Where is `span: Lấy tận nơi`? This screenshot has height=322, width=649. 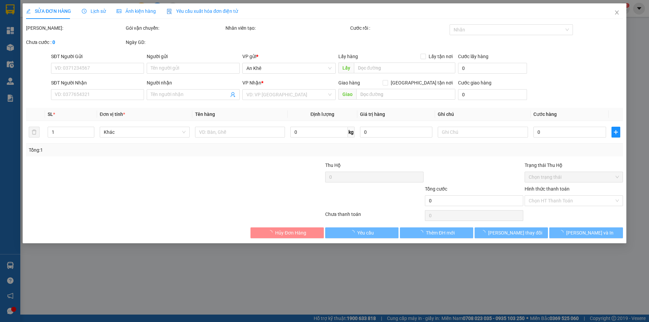
span: Lấy tận nơi is located at coordinates (441, 56).